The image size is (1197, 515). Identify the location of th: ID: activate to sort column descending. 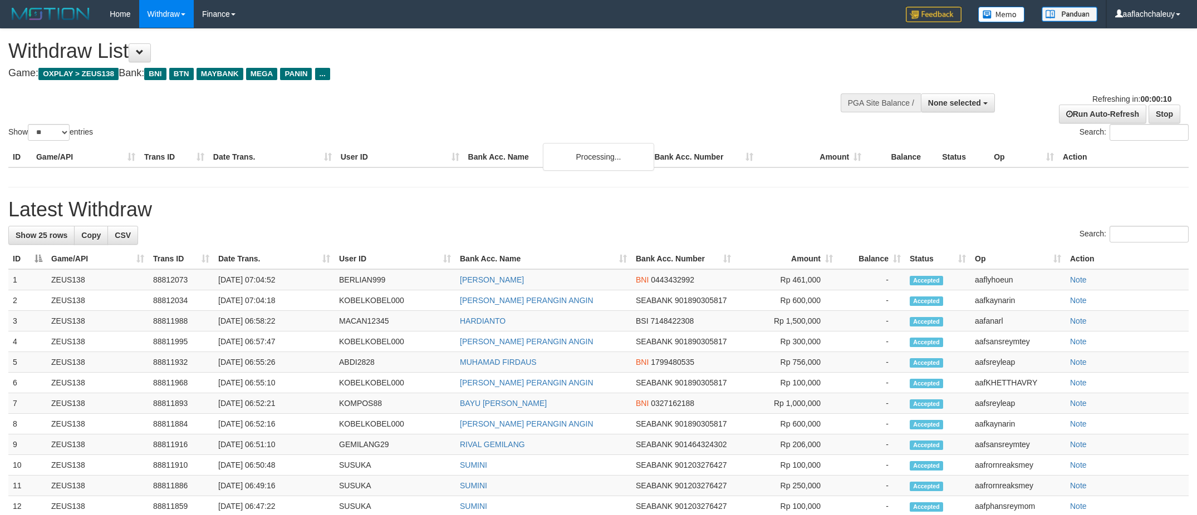
(27, 259).